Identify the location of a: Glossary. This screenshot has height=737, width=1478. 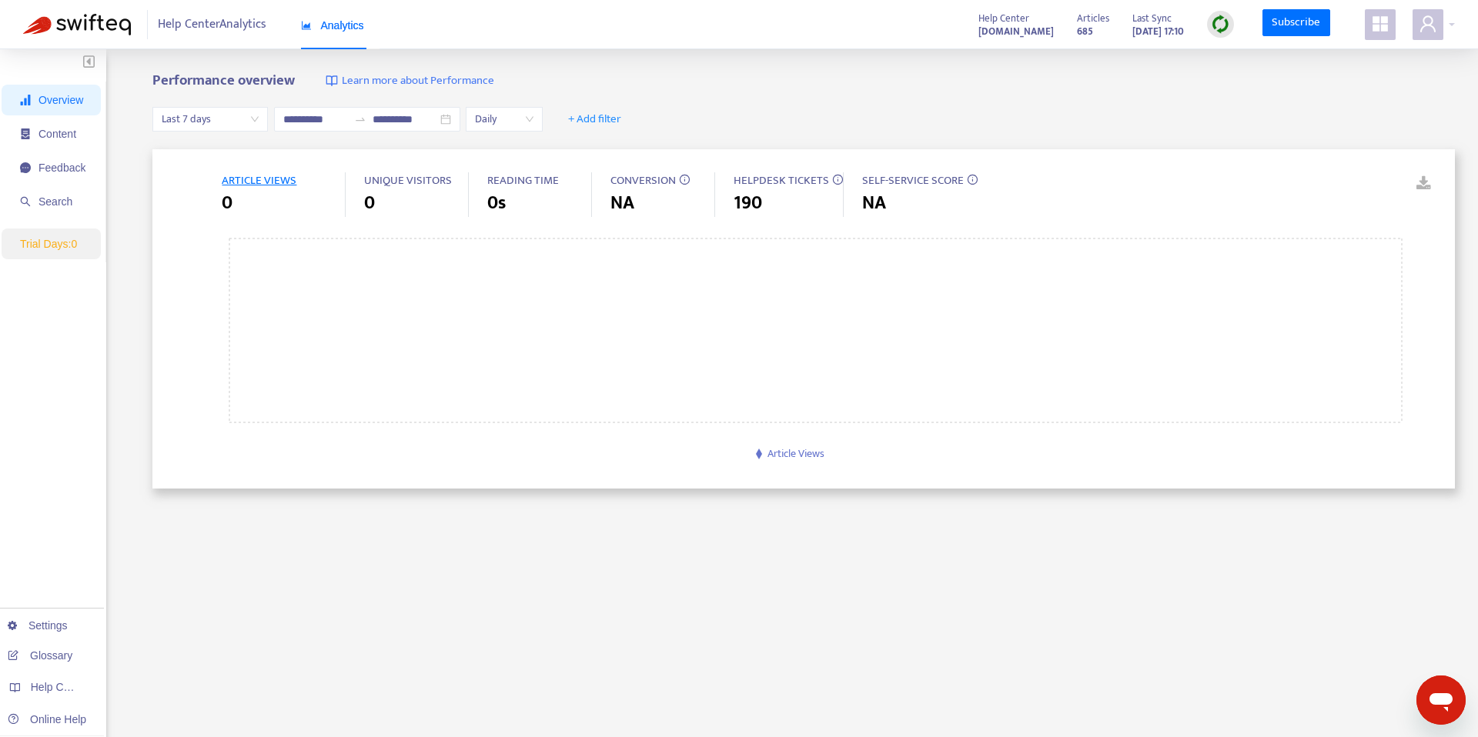
(40, 656).